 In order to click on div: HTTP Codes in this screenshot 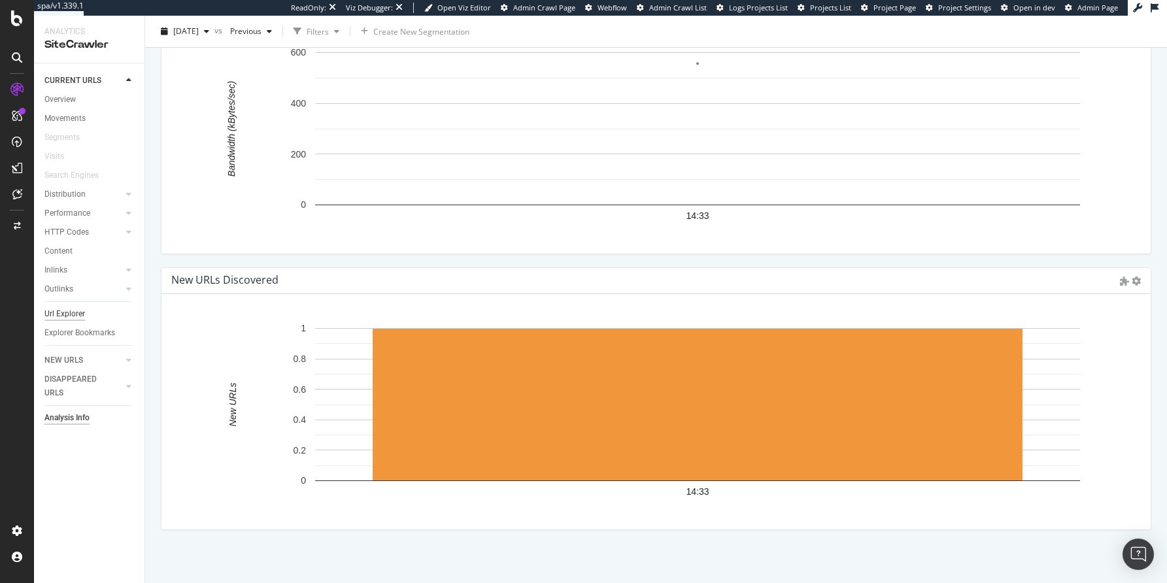, I will do `click(67, 232)`.